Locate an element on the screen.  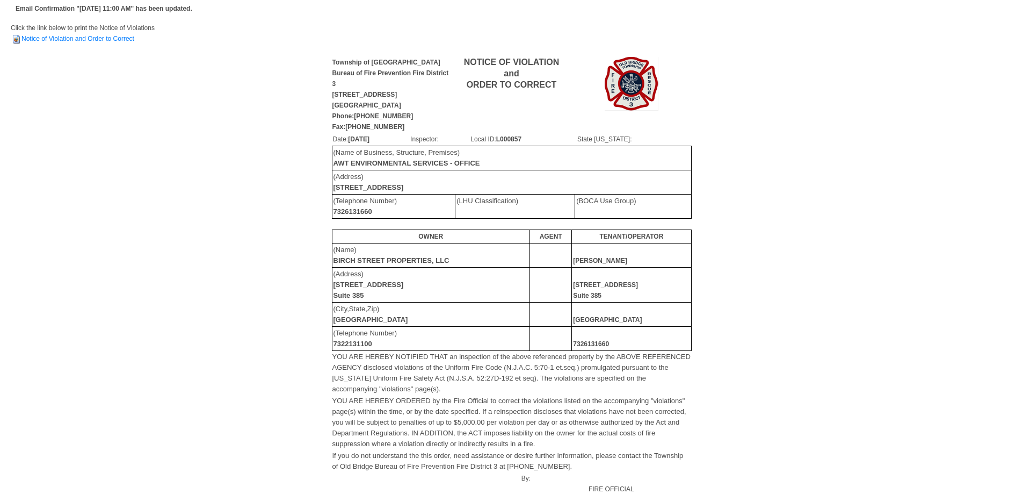
td: Local ID: is located at coordinates (523, 139).